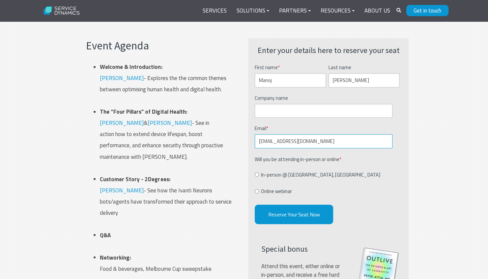  What do you see at coordinates (340, 67) in the screenshot?
I see `span: Last name` at bounding box center [340, 67].